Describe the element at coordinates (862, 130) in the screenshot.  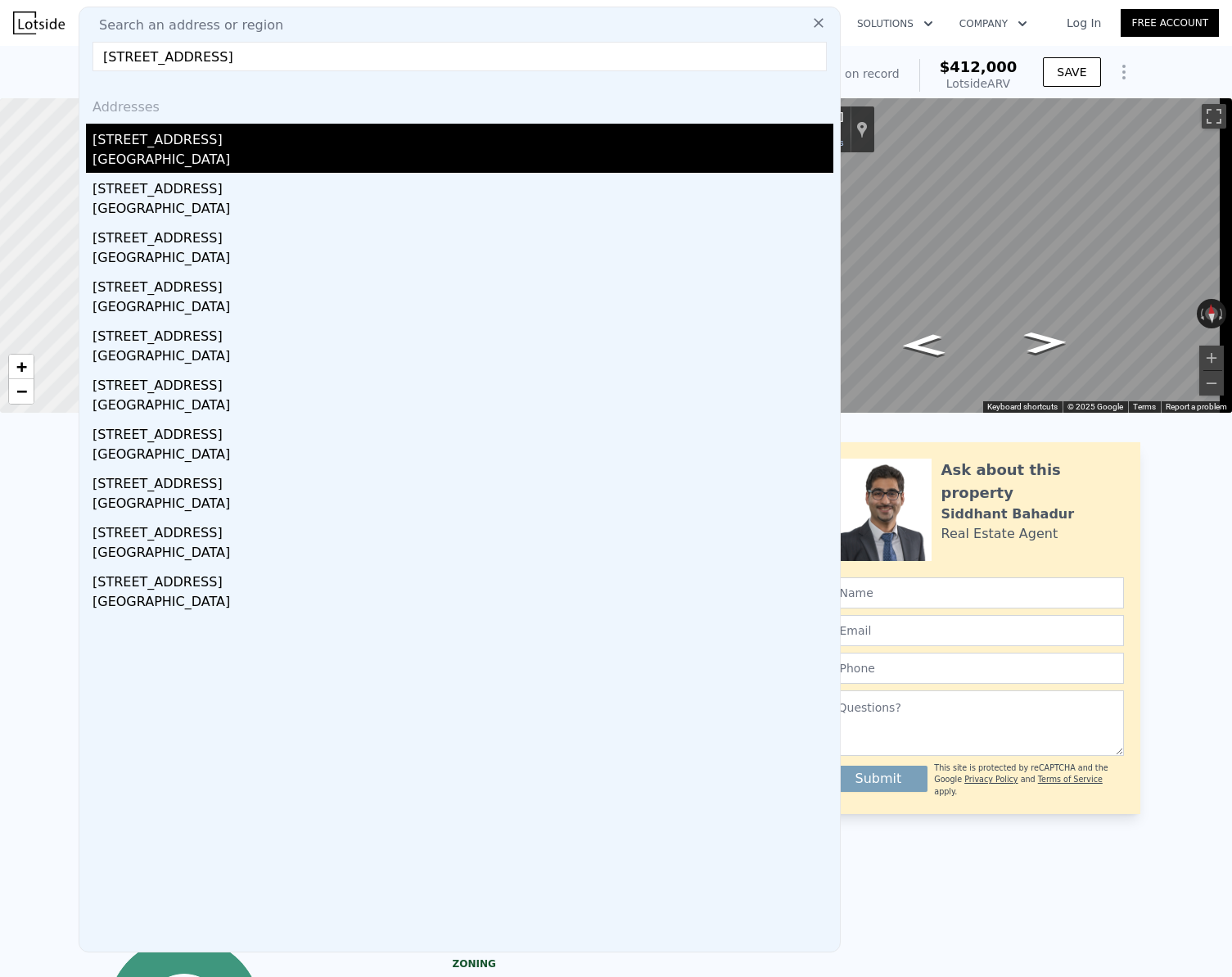
I see `a: Show location on map` at that location.